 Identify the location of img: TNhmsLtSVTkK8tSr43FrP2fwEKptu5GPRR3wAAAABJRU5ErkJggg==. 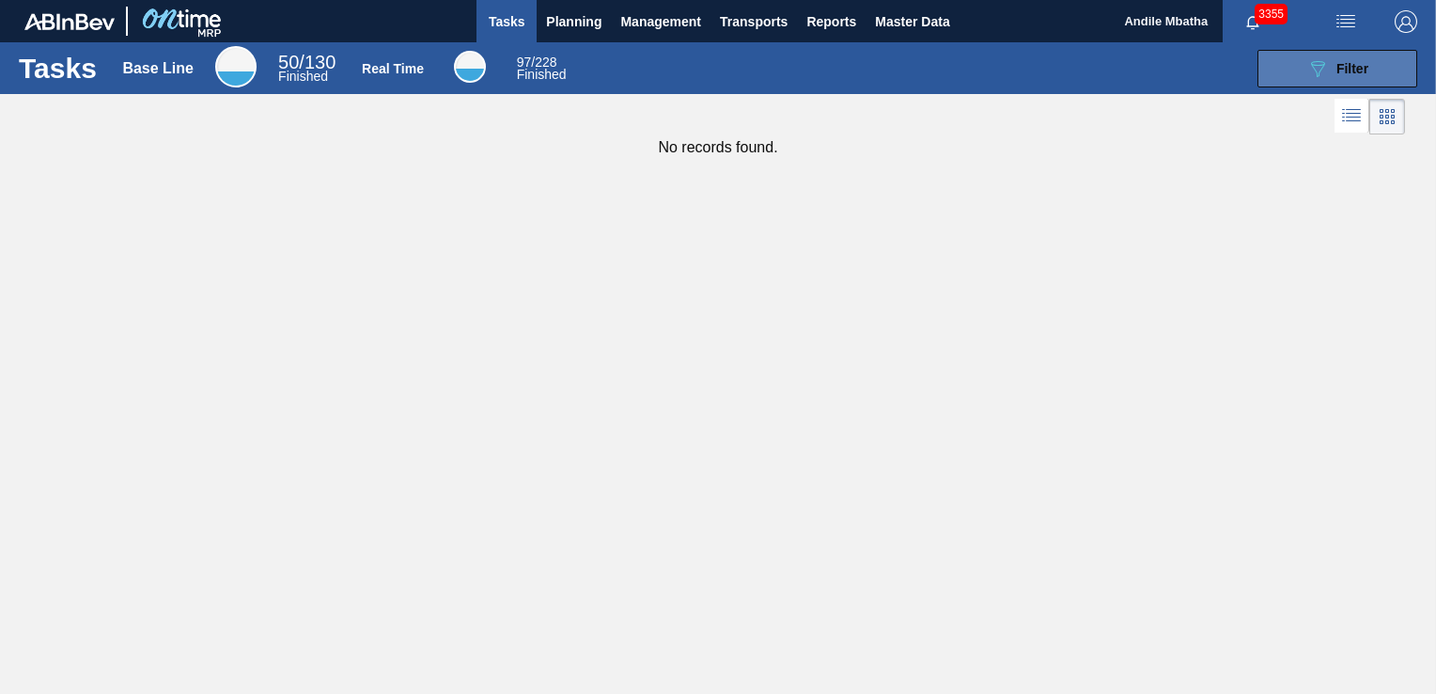
(70, 22).